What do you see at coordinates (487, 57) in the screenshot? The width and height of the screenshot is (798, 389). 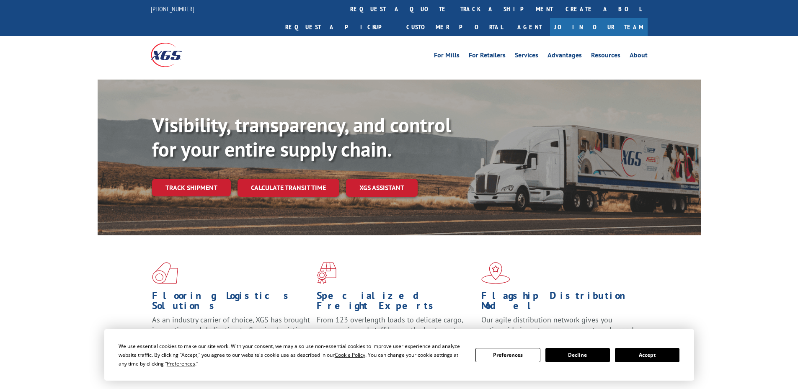 I see `a: For Retailers` at bounding box center [487, 57].